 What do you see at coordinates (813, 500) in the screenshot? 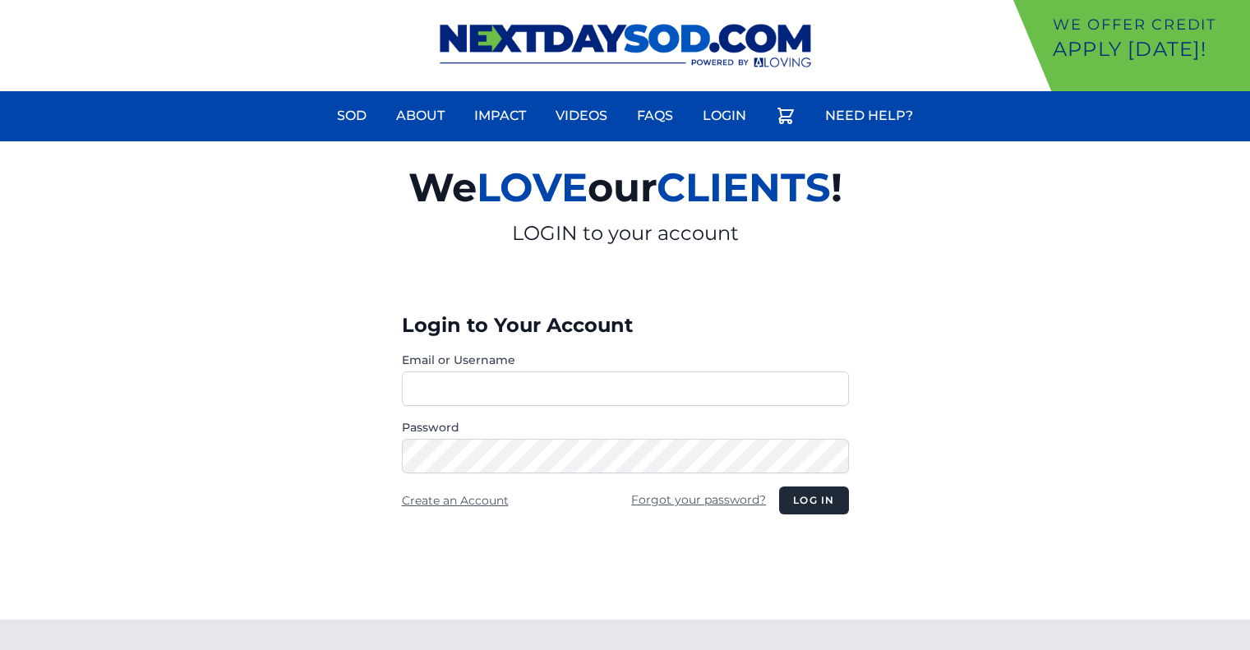
I see `button: Log in` at bounding box center [813, 500].